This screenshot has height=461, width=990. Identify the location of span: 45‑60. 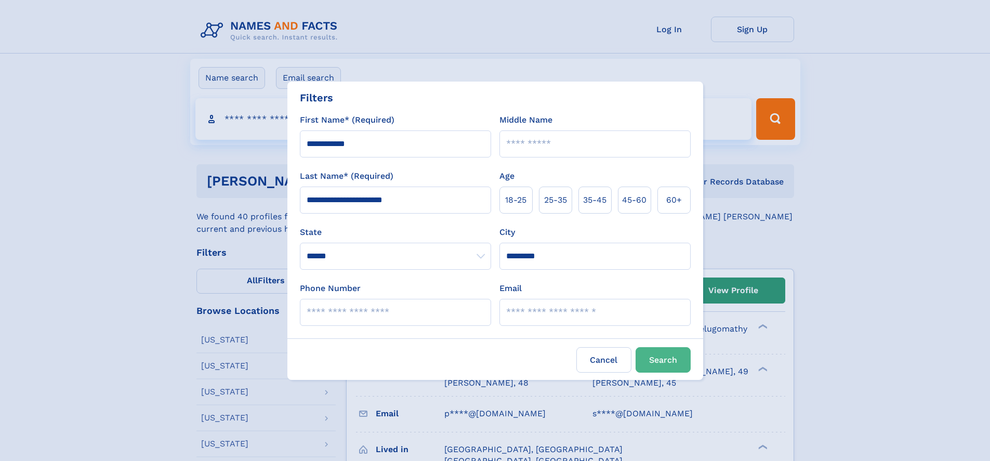
(634, 200).